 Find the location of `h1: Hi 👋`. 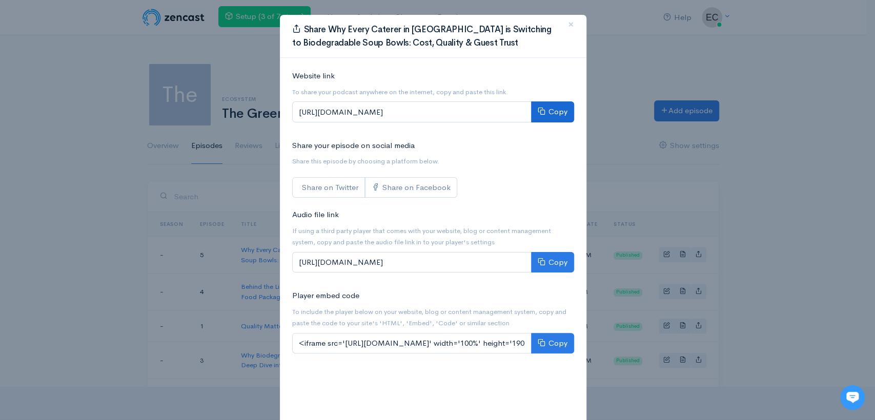

h1: Hi 👋 is located at coordinates (103, 58).